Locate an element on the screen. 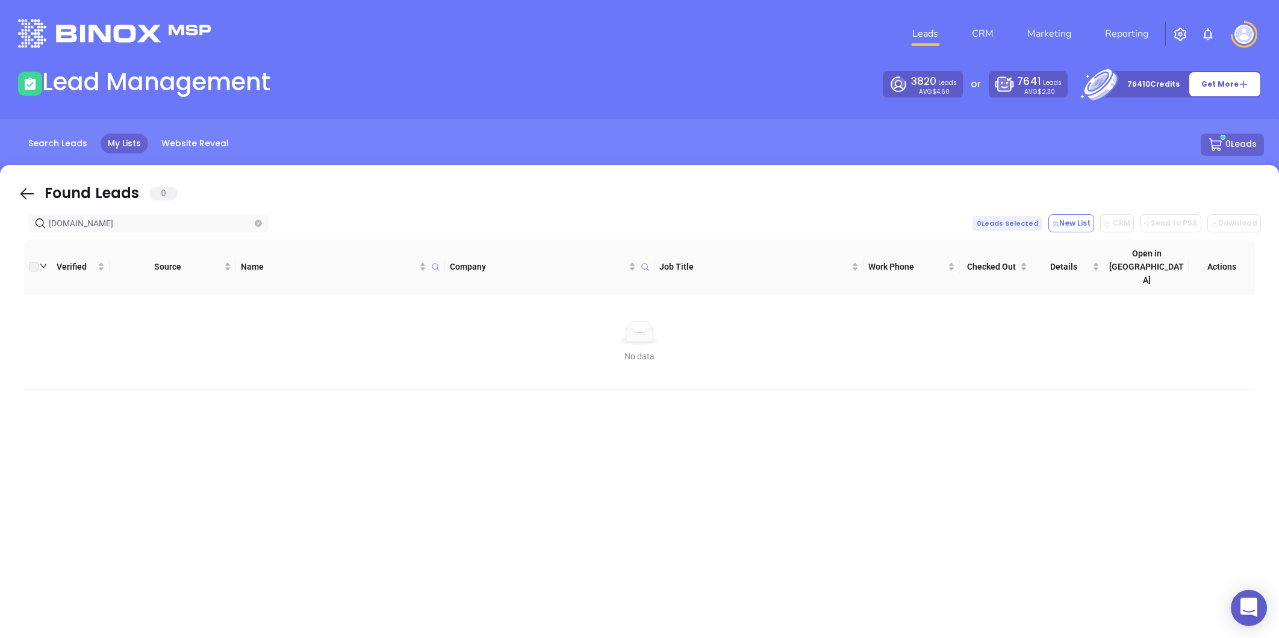  th: Checked Out is located at coordinates (996, 267).